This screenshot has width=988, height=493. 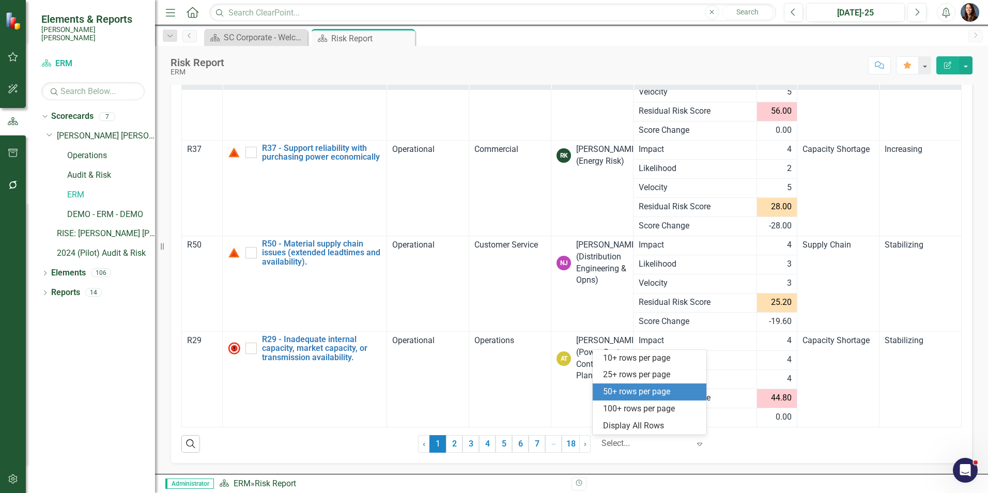 I want to click on span: 2, so click(x=789, y=168).